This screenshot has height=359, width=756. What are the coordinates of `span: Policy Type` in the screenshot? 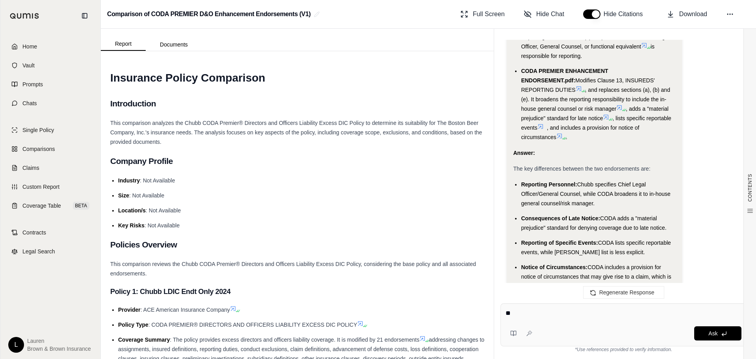 It's located at (133, 325).